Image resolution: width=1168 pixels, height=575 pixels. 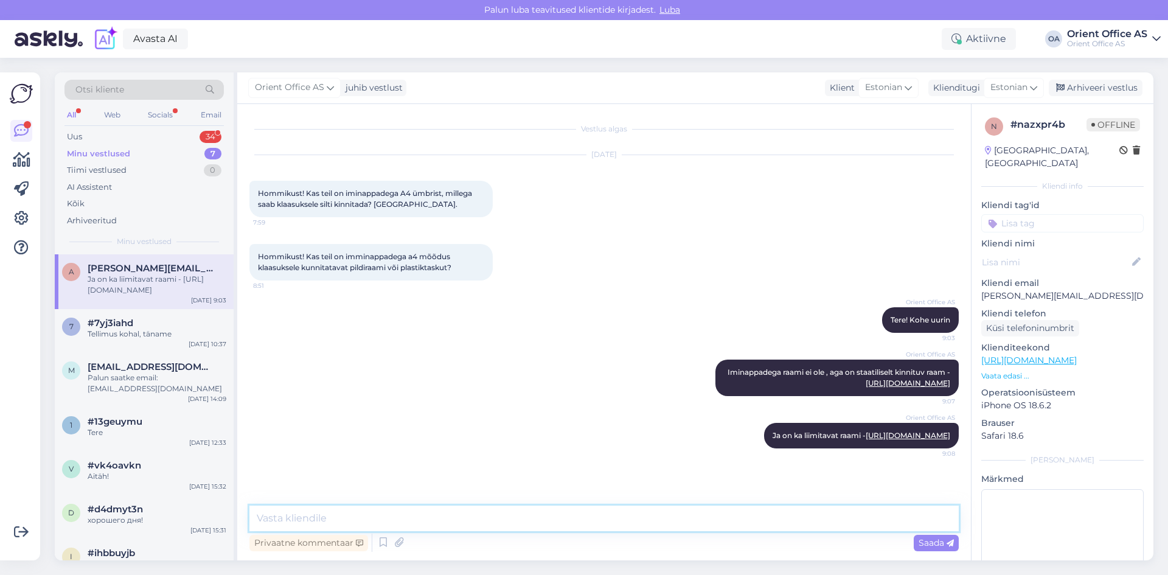 I want to click on div: # nazxpr4b, so click(x=1049, y=125).